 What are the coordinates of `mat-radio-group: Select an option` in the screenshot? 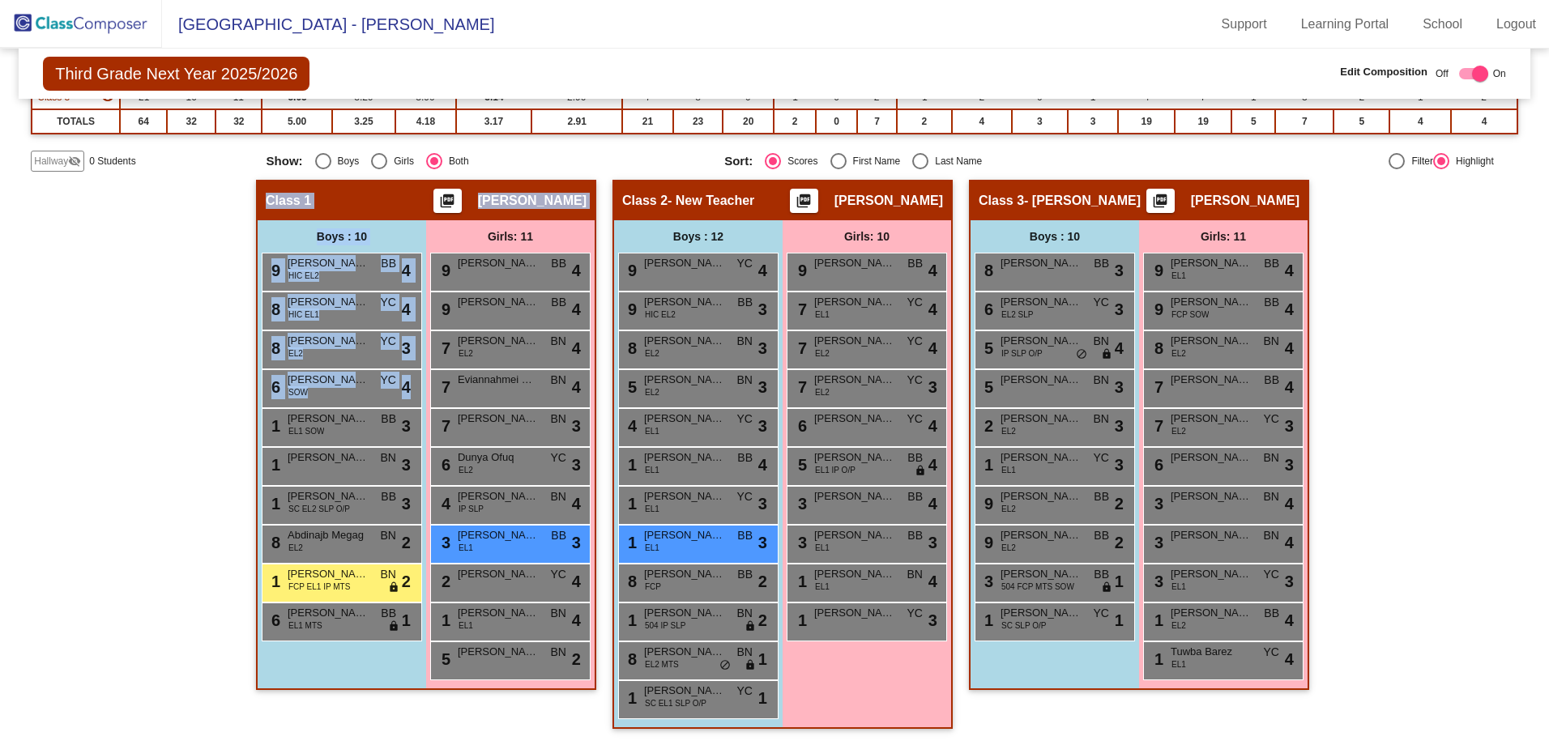 It's located at (947, 161).